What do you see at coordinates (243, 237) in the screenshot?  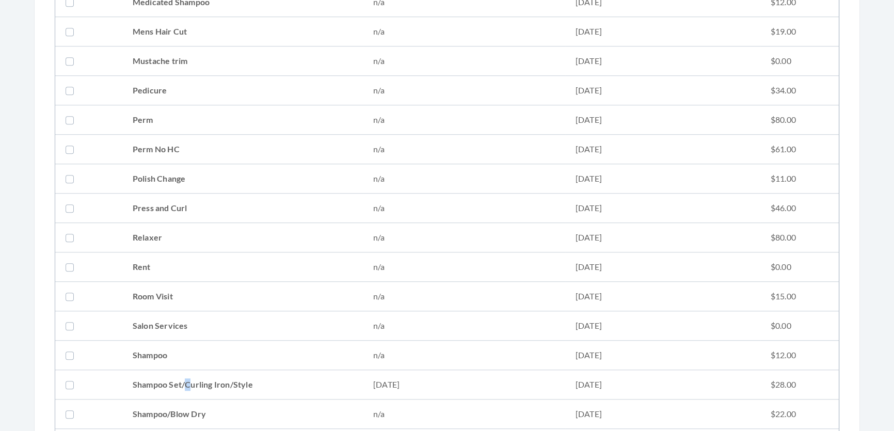 I see `td: Relaxer` at bounding box center [243, 237].